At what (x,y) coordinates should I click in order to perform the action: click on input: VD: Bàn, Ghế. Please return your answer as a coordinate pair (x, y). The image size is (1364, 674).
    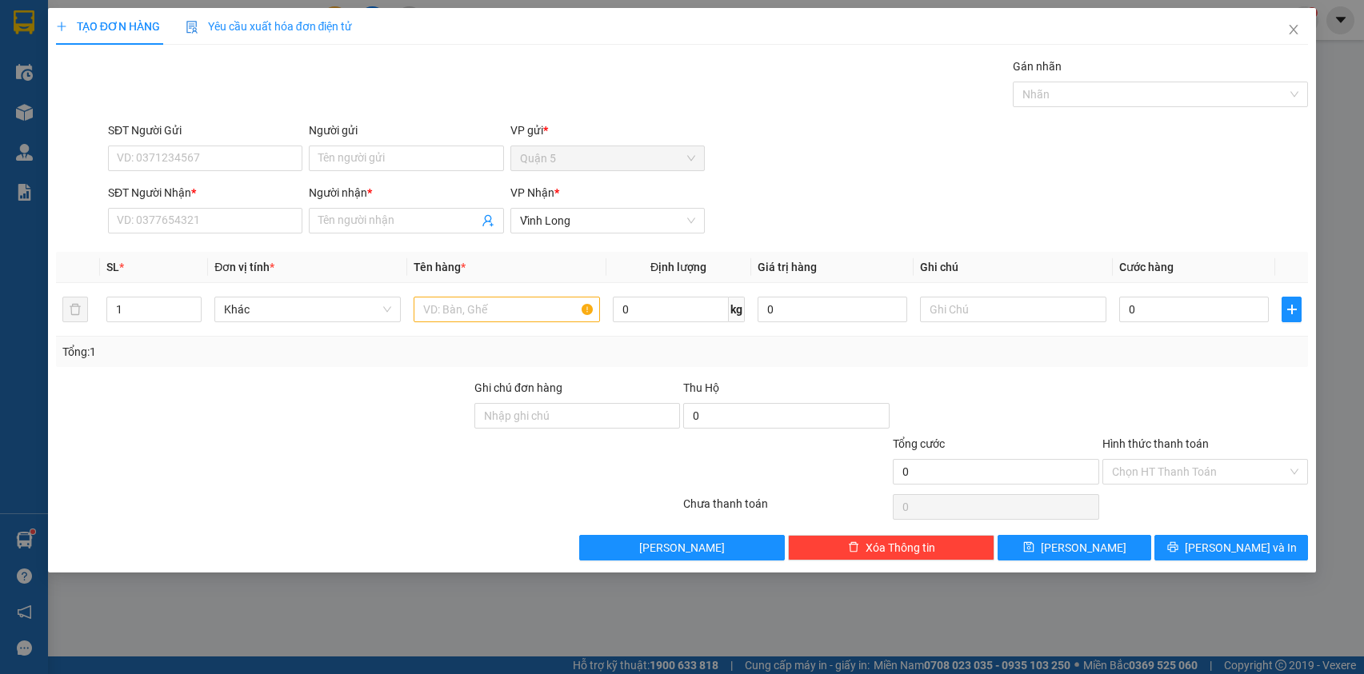
    Looking at the image, I should click on (506, 310).